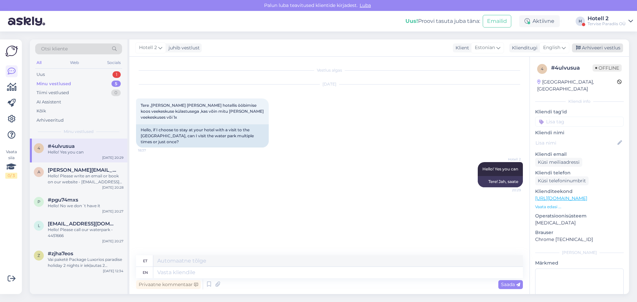  I want to click on div: 1, so click(117, 75).